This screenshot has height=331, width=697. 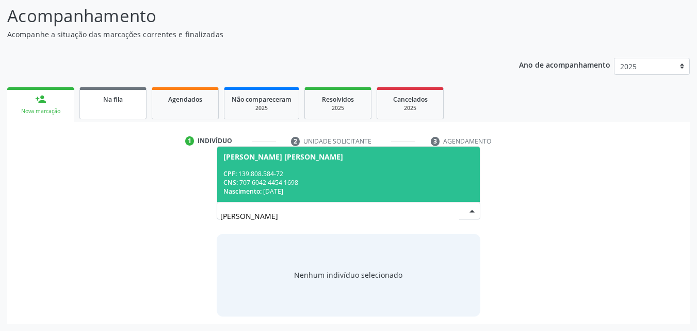 I want to click on span: Nascimento:, so click(x=243, y=191).